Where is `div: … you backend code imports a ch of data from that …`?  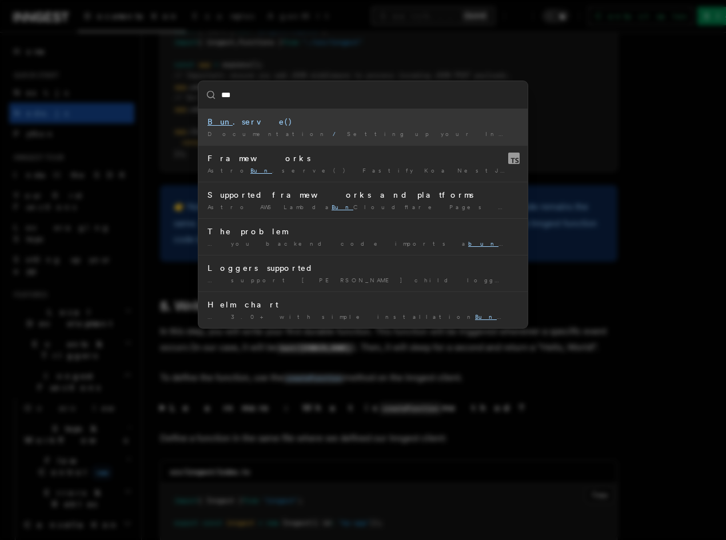
div: … you backend code imports a ch of data from that … is located at coordinates (363, 244).